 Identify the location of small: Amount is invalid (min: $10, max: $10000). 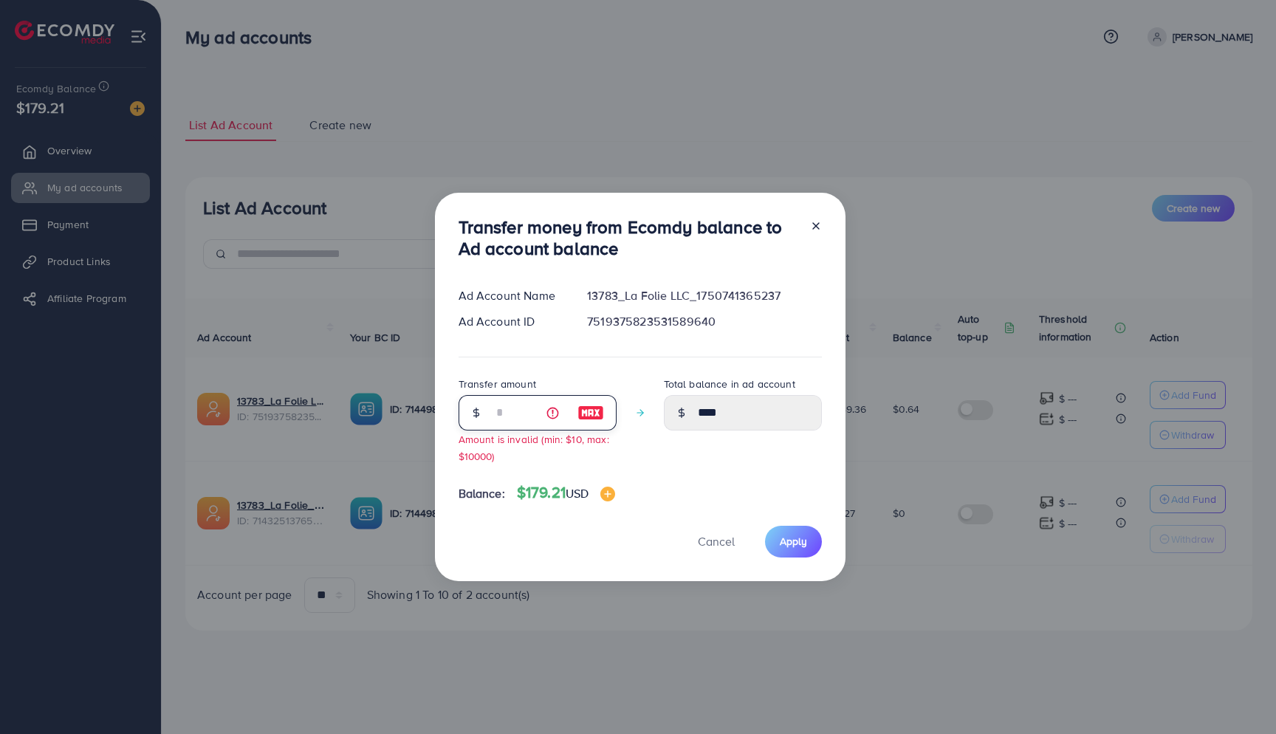
(534, 448).